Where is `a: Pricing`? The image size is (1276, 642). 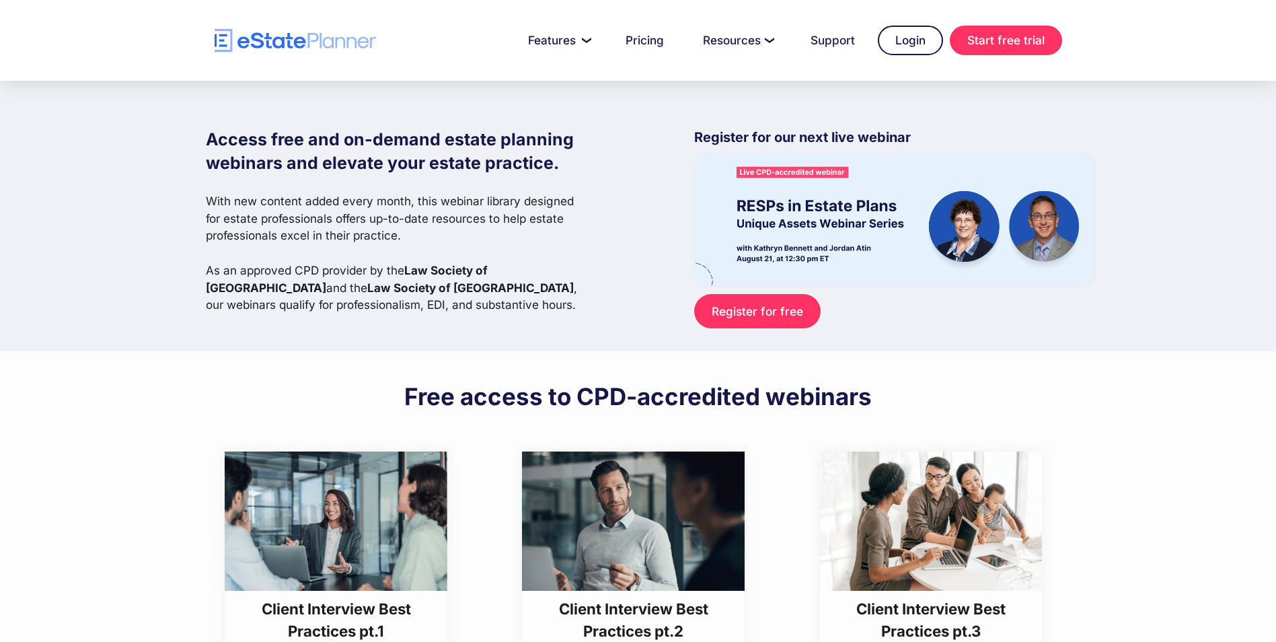
a: Pricing is located at coordinates (644, 40).